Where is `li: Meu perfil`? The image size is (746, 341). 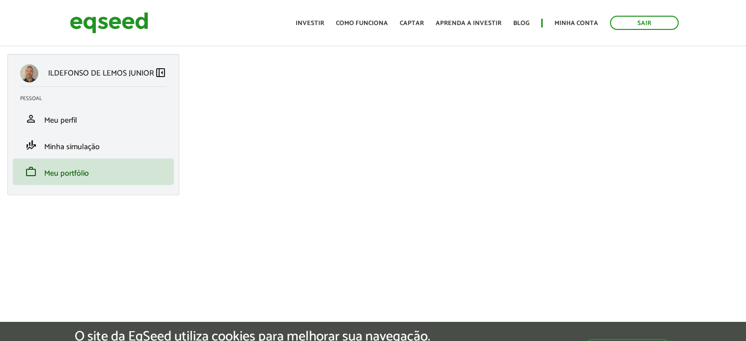
li: Meu perfil is located at coordinates (93, 119).